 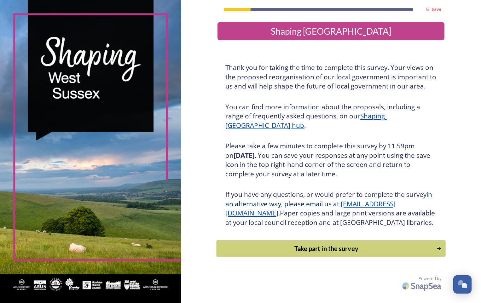 I want to click on h3: Thank you for taking the time to complete this survey. Your views on the proposed reorganisation ..., so click(x=331, y=77).